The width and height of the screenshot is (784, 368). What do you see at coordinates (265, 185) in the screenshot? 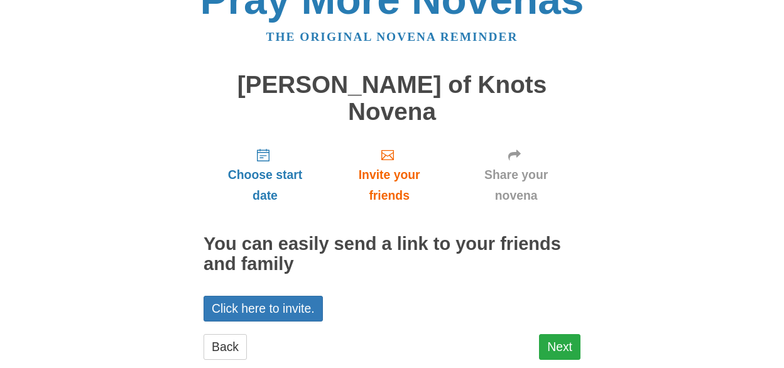
I see `span: Choose start date` at bounding box center [265, 185].